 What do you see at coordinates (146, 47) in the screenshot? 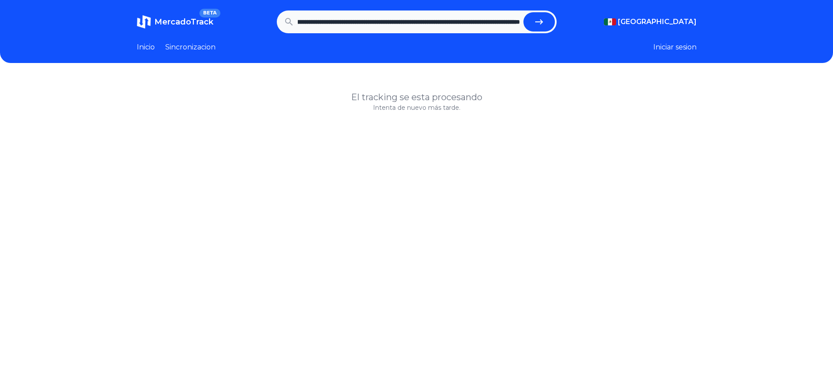
I see `a: Inicio` at bounding box center [146, 47].